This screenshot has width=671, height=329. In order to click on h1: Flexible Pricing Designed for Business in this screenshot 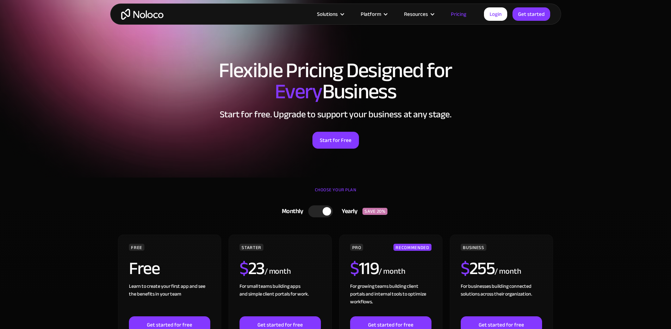, I will do `click(335, 81)`.